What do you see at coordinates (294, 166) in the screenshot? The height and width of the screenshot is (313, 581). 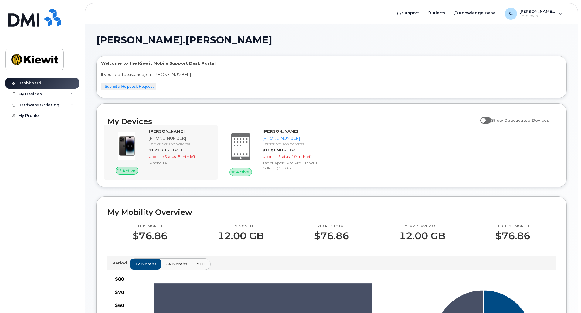 I see `div: Tablet Apple iPad Pro 11" WiFi + Cellular (3rd Gen)` at bounding box center [294, 166].